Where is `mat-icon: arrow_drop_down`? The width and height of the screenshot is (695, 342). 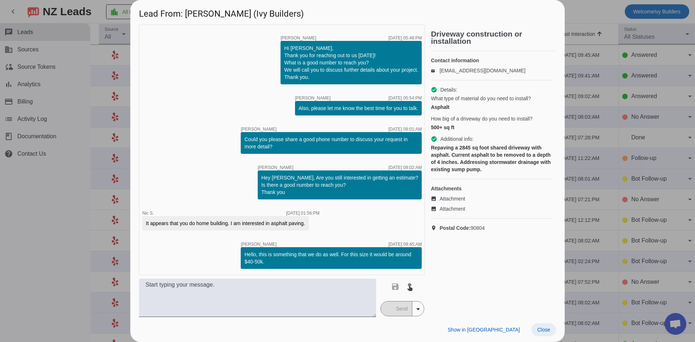 mat-icon: arrow_drop_down is located at coordinates (418, 309).